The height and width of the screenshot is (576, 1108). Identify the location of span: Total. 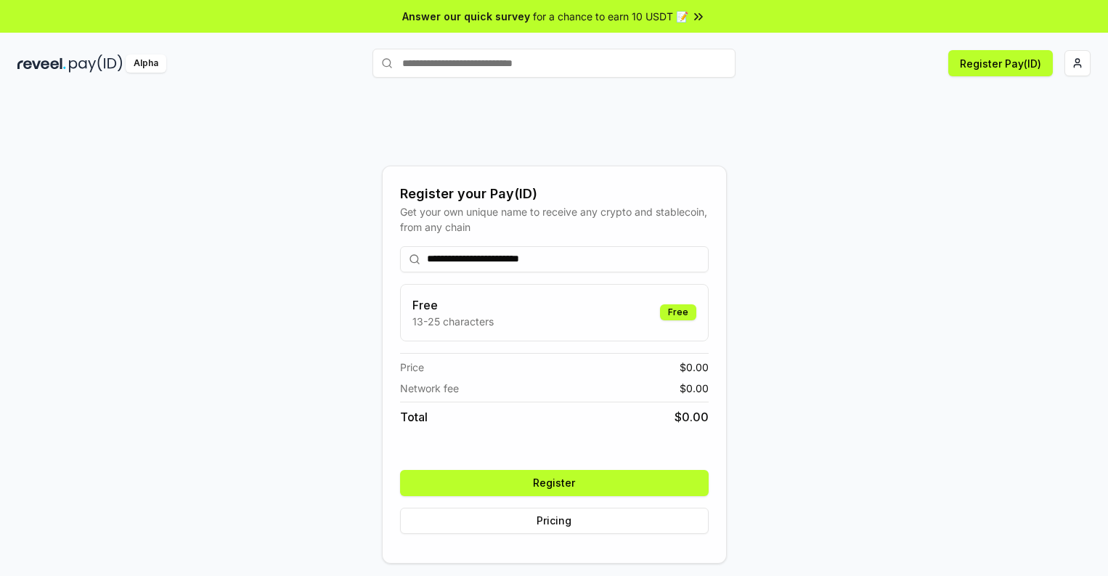
(414, 417).